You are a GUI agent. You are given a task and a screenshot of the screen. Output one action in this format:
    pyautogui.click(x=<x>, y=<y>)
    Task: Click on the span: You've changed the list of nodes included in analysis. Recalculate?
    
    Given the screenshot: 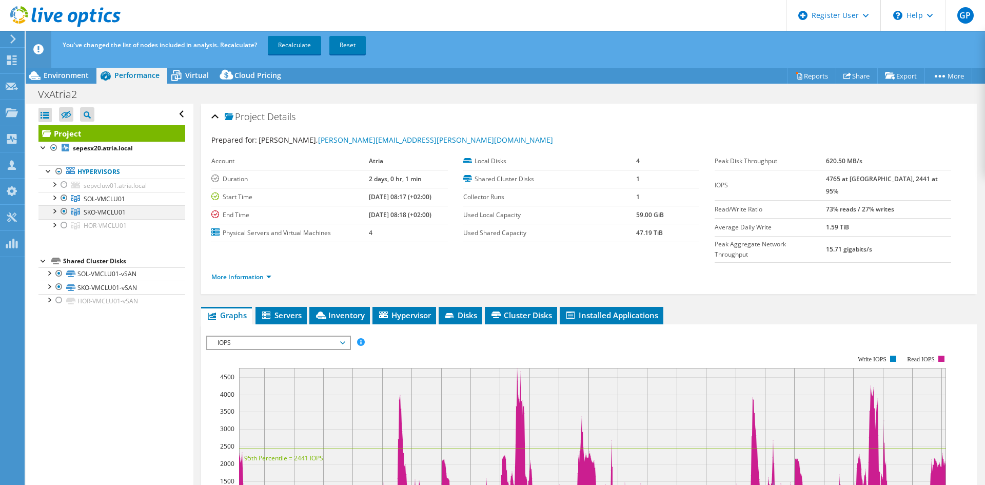 What is the action you would take?
    pyautogui.click(x=160, y=45)
    